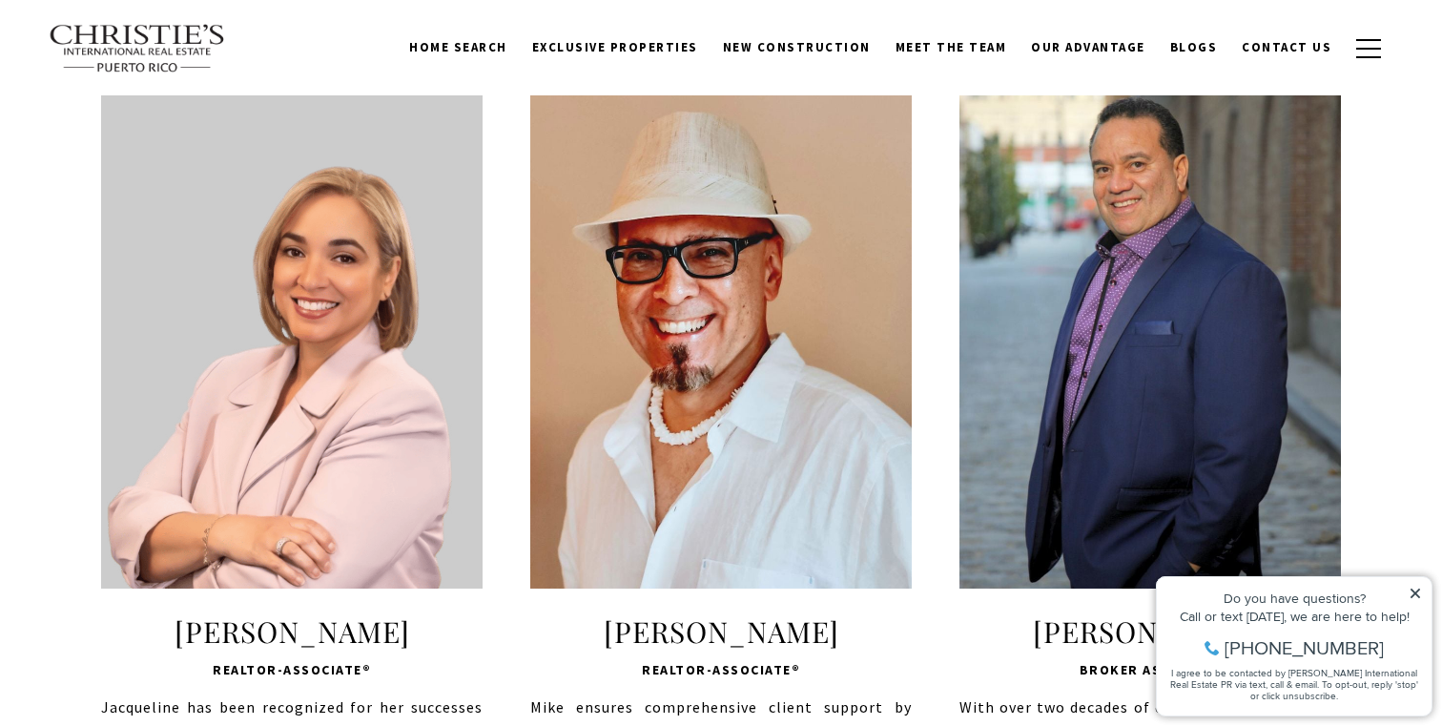  I want to click on span: Blogs, so click(1194, 47).